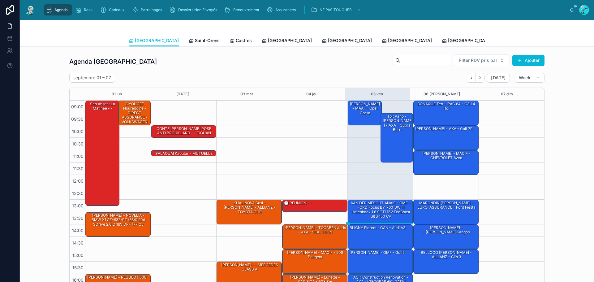 Image resolution: width=594 pixels, height=282 pixels. What do you see at coordinates (85, 10) in the screenshot?
I see `a: Rack` at bounding box center [85, 10].